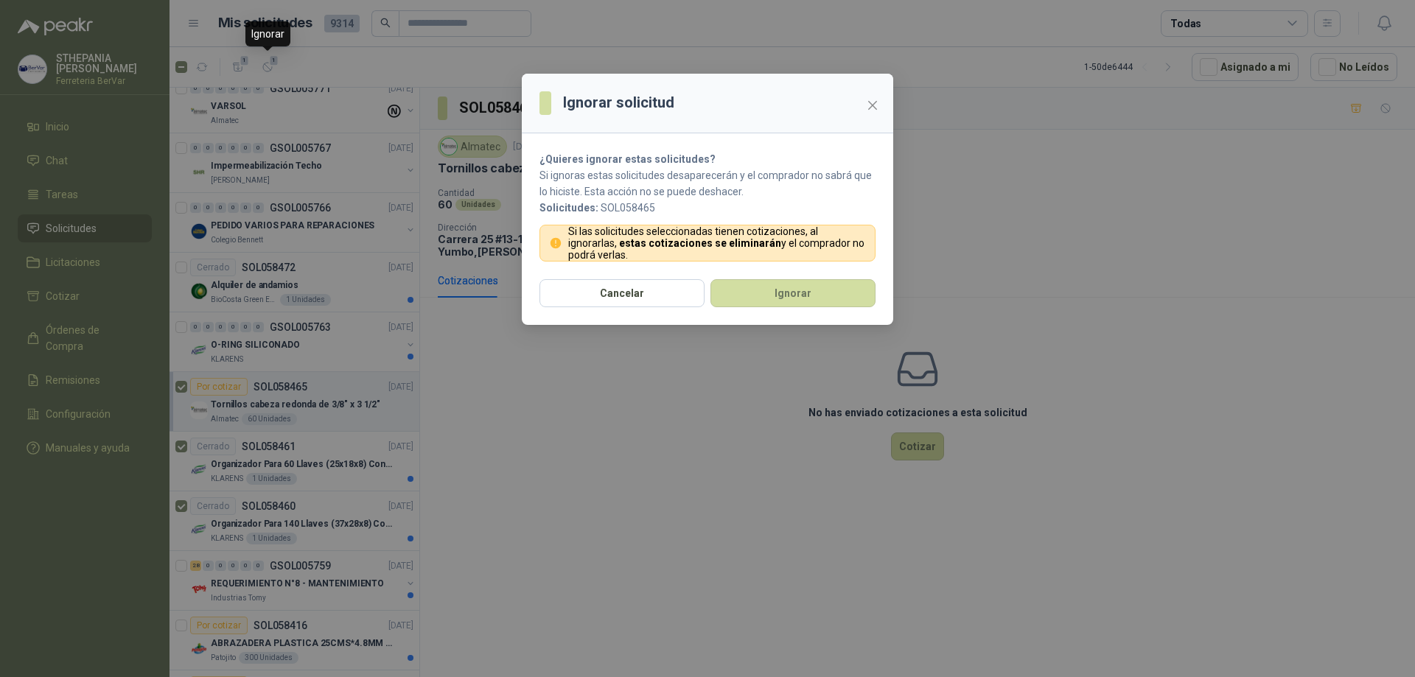 The height and width of the screenshot is (677, 1415). Describe the element at coordinates (627, 159) in the screenshot. I see `strong: ¿Quieres ignorar estas solicitudes?` at that location.